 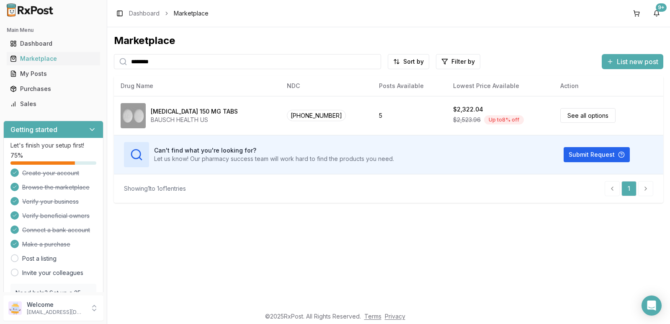 What do you see at coordinates (467, 120) in the screenshot?
I see `span: $2,523.96` at bounding box center [467, 120].